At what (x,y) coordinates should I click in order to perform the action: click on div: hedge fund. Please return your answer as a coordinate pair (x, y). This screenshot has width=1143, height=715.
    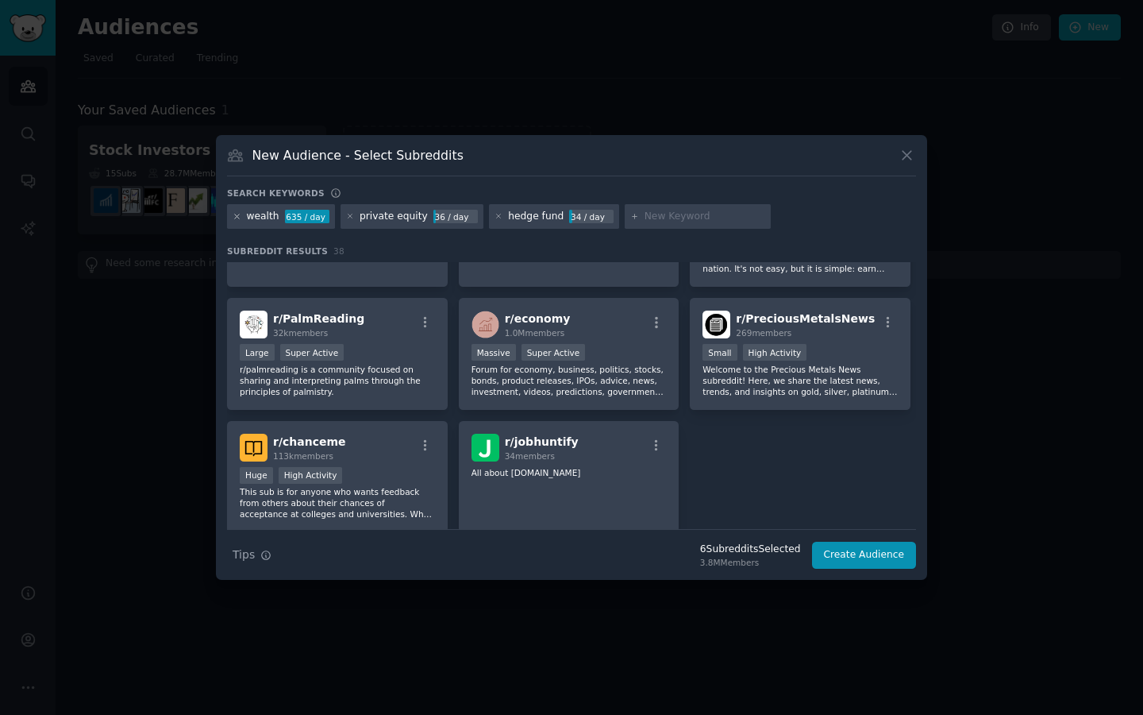
    Looking at the image, I should click on (536, 217).